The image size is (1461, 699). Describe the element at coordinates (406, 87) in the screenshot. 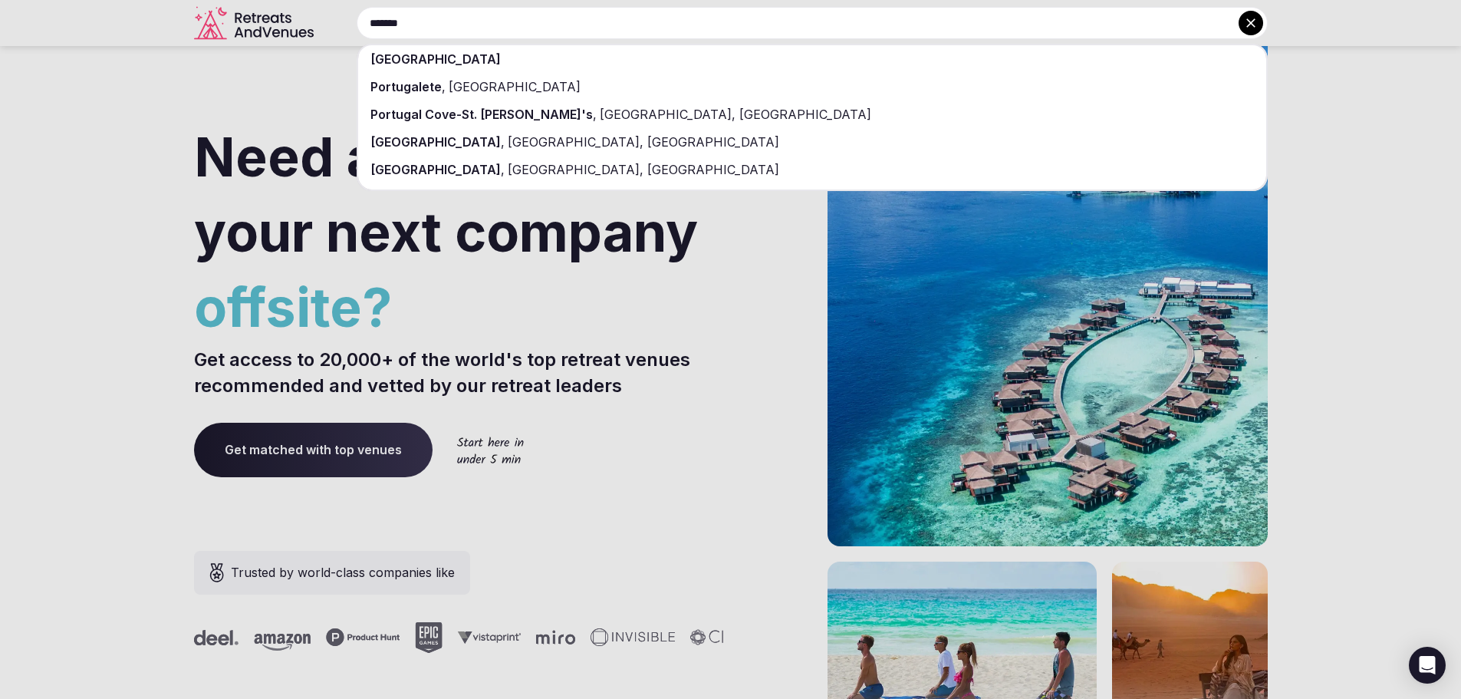

I see `span: Portugalete` at that location.